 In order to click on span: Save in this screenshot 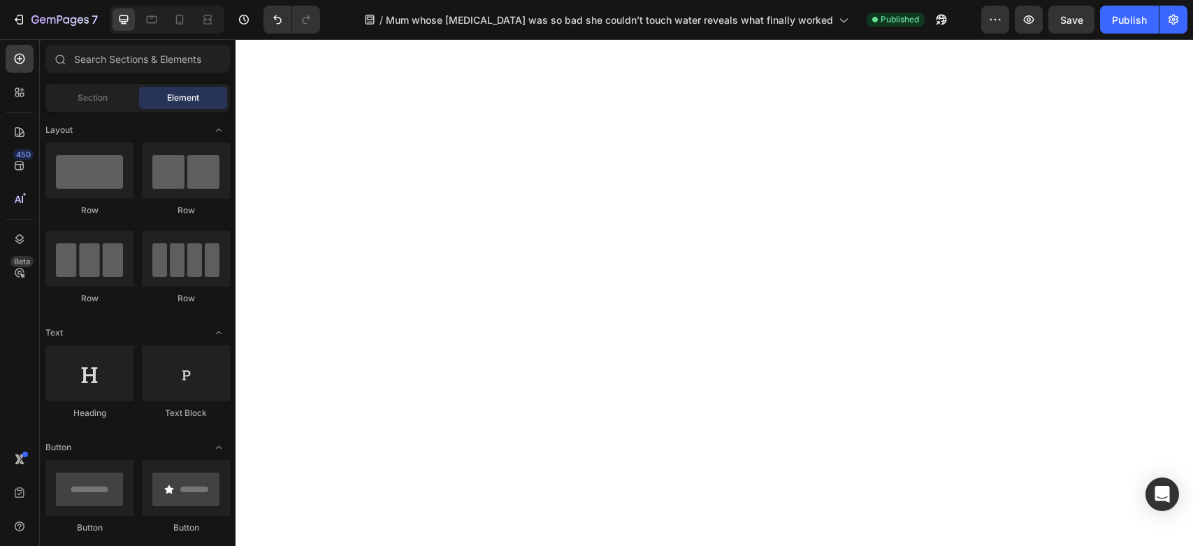, I will do `click(1071, 20)`.